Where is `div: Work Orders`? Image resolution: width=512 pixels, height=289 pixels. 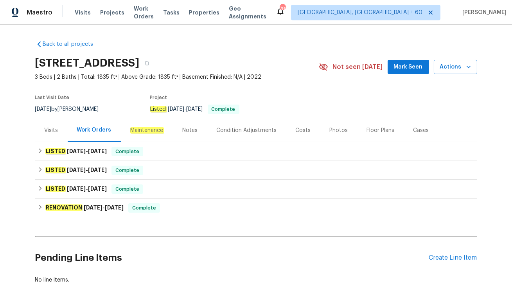
div: Work Orders is located at coordinates (94, 130).